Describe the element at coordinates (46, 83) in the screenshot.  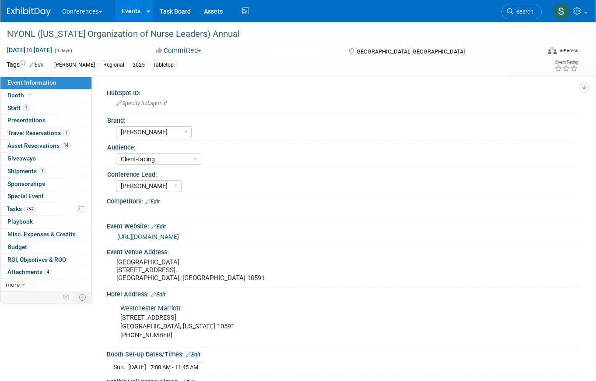
I see `a: Event Information` at that location.